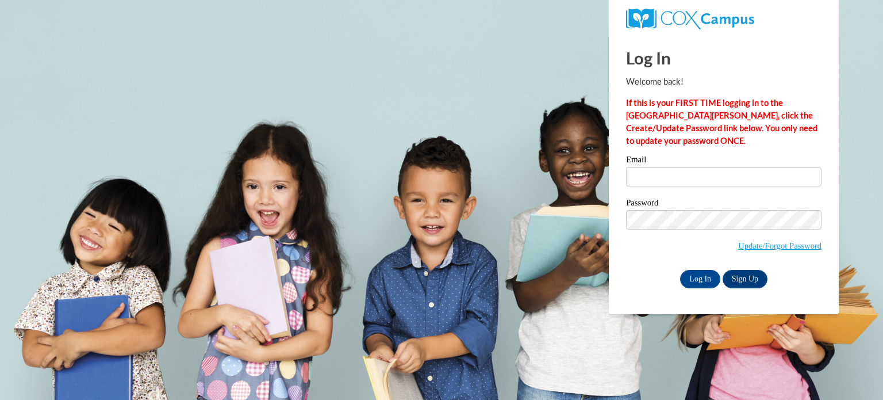 The image size is (883, 400). I want to click on img: COX Campus, so click(690, 19).